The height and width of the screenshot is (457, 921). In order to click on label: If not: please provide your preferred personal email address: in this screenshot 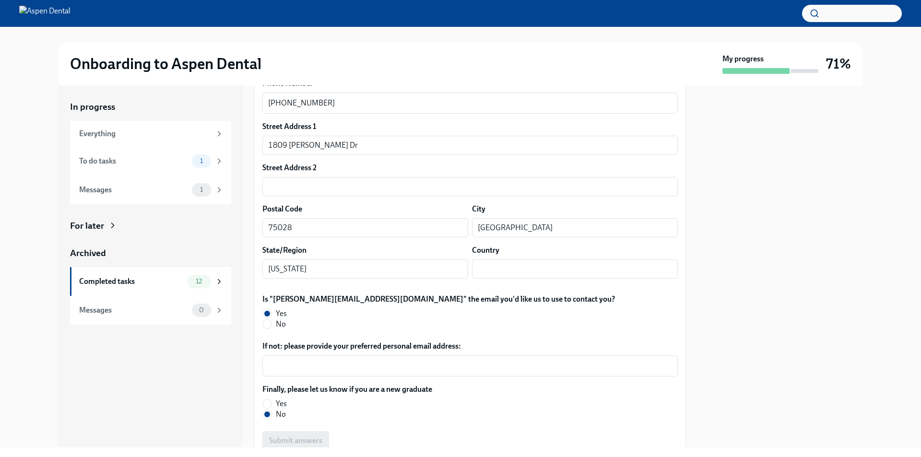, I will do `click(470, 346)`.